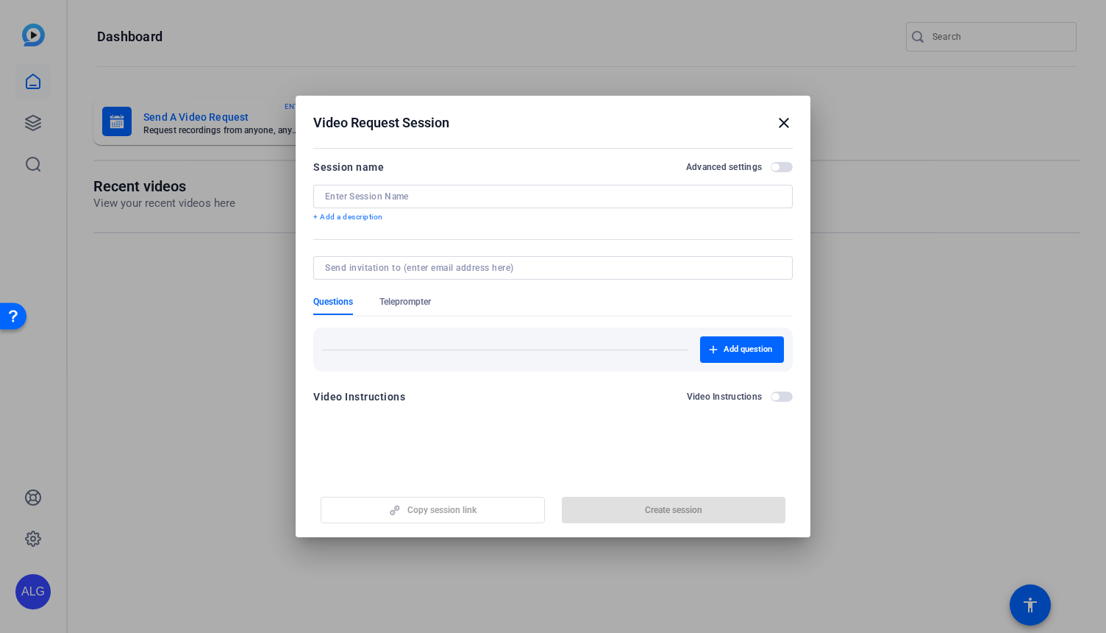  What do you see at coordinates (724, 167) in the screenshot?
I see `h2: Advanced settings` at bounding box center [724, 167].